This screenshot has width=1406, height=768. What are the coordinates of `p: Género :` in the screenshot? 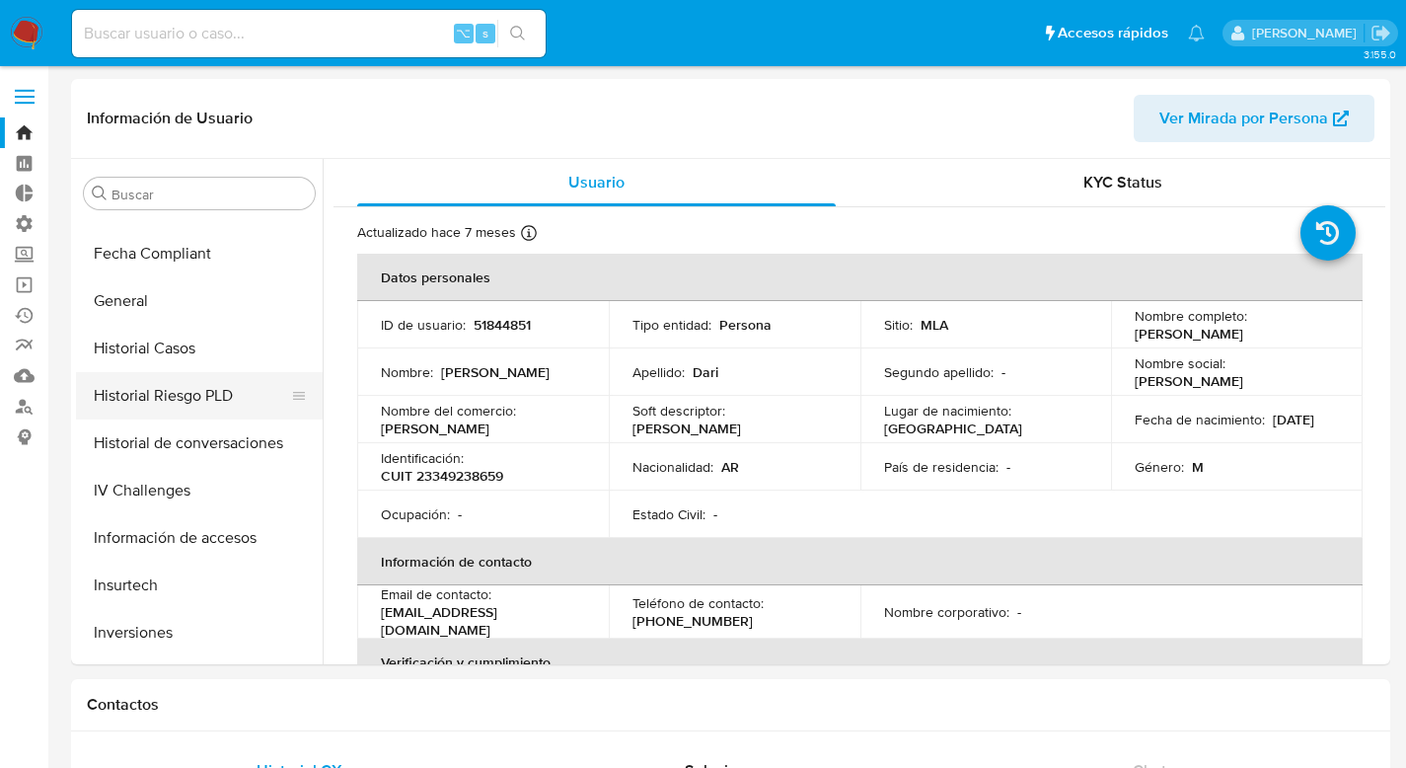 It's located at (1159, 467).